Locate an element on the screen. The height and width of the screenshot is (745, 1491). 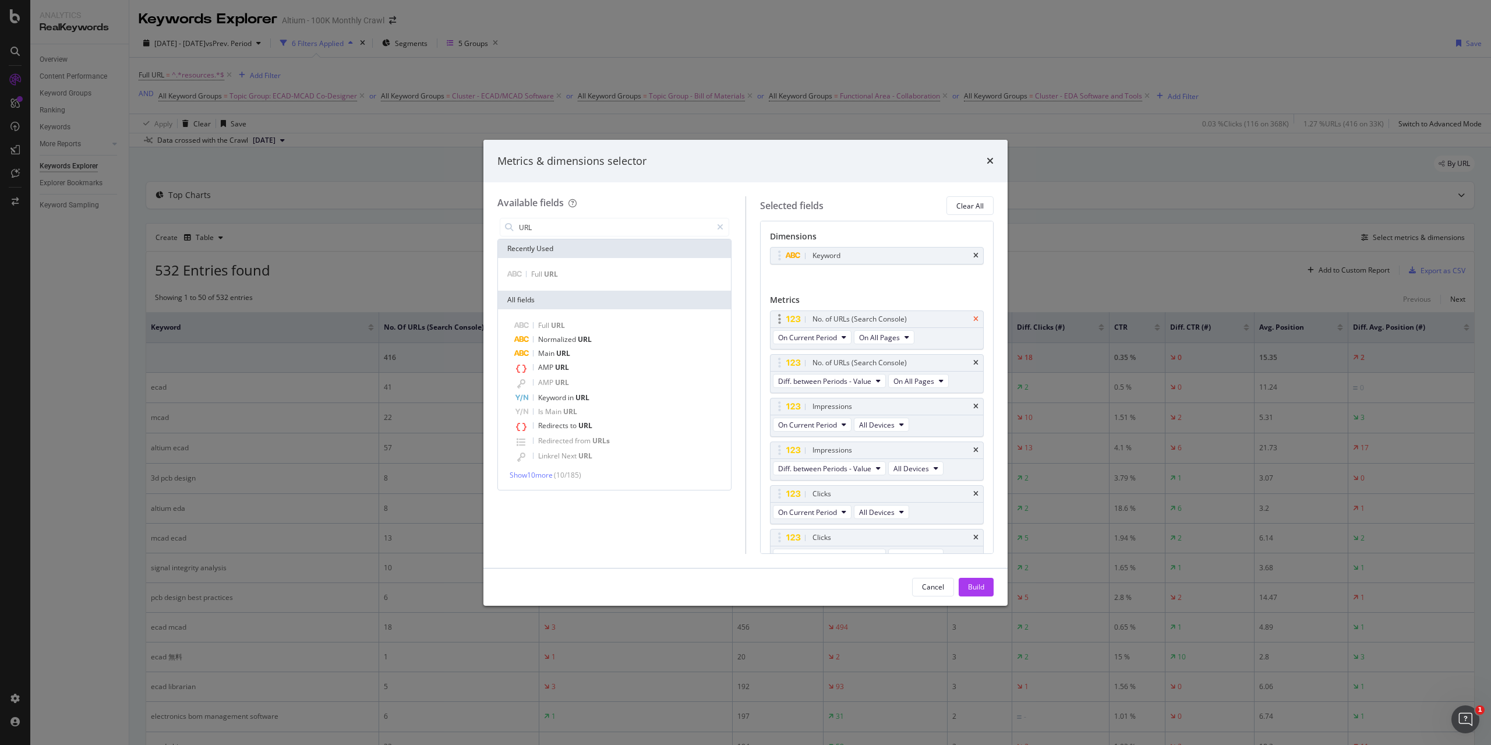
div: Available fields is located at coordinates (531, 203).